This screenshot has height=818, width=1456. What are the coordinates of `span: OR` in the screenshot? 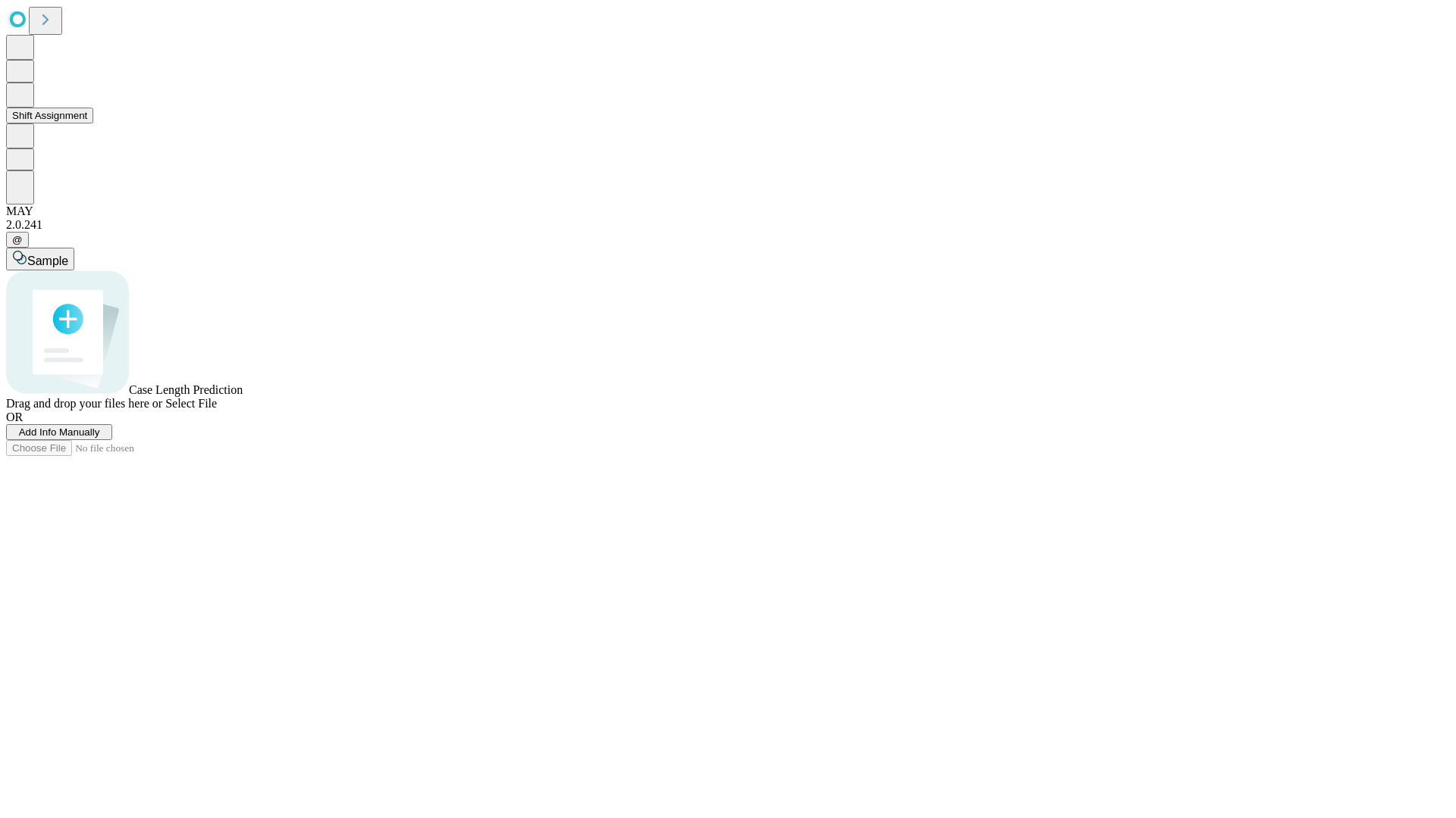 It's located at (15, 417).